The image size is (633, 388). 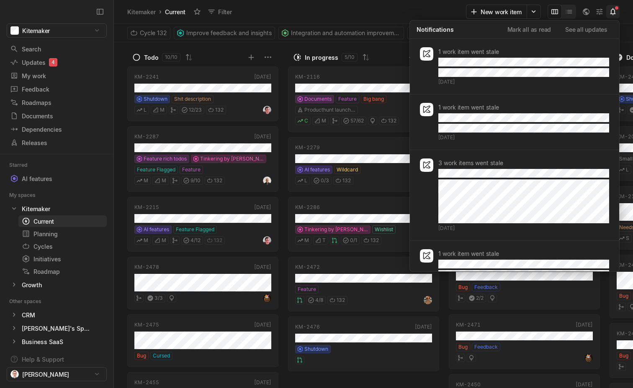 What do you see at coordinates (146, 325) in the screenshot?
I see `div: KM-2475` at bounding box center [146, 325].